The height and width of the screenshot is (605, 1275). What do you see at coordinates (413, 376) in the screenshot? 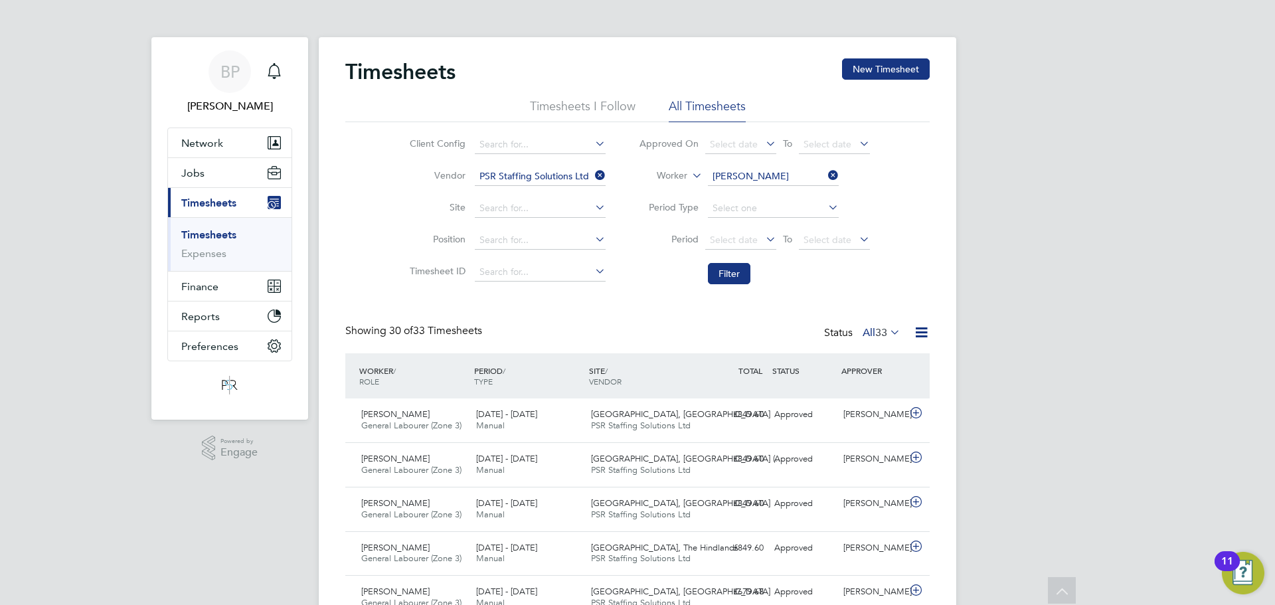
I see `div: WORKER` at bounding box center [413, 376].